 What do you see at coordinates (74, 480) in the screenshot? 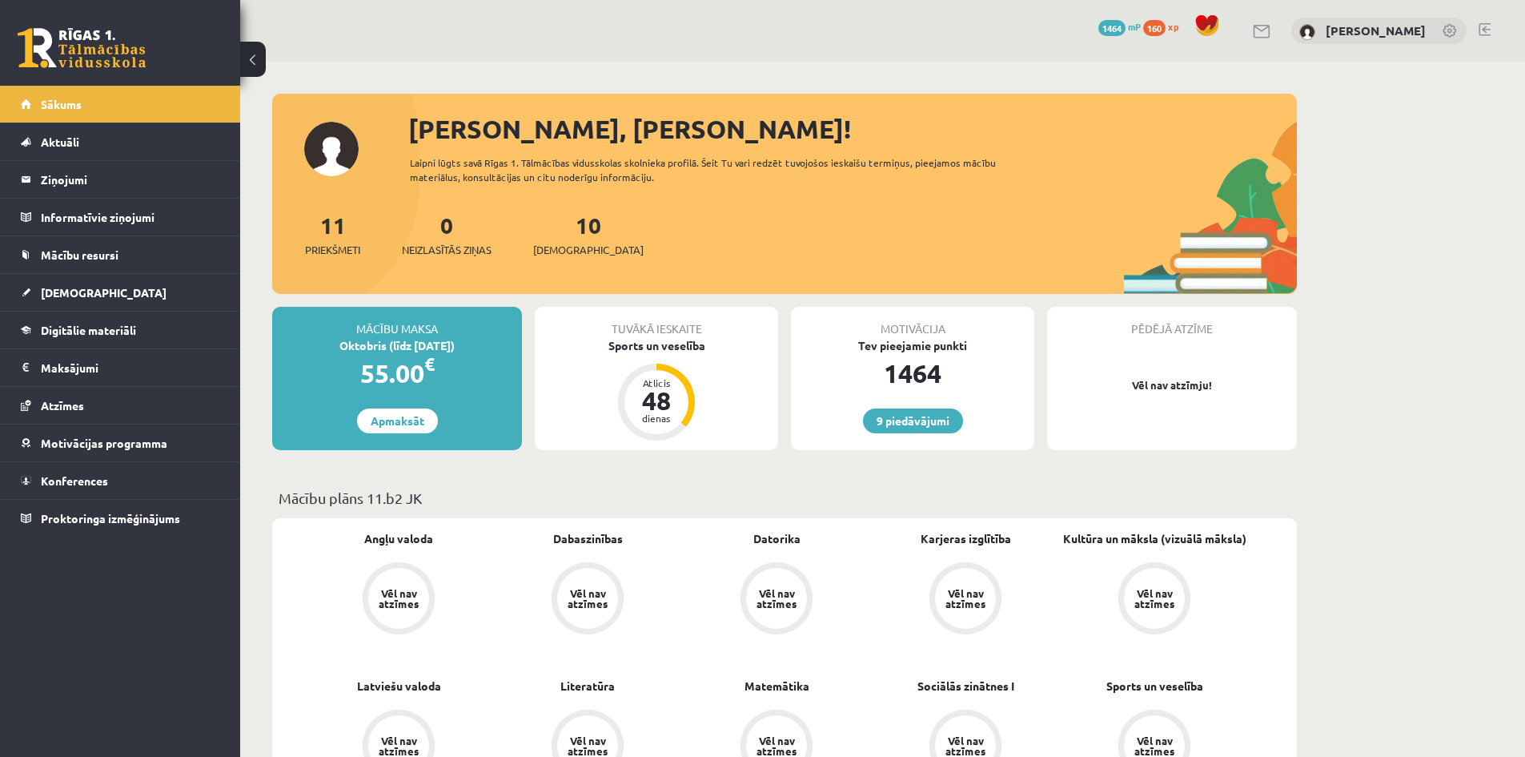
I see `span: Konferences` at bounding box center [74, 480].